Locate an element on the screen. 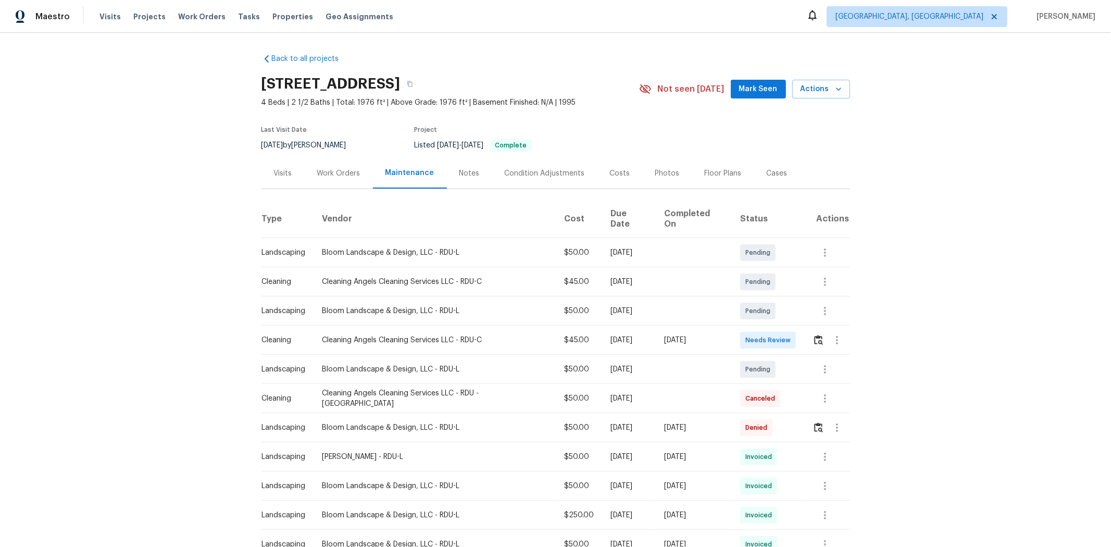 The height and width of the screenshot is (547, 1111). div: Photos is located at coordinates (667, 173).